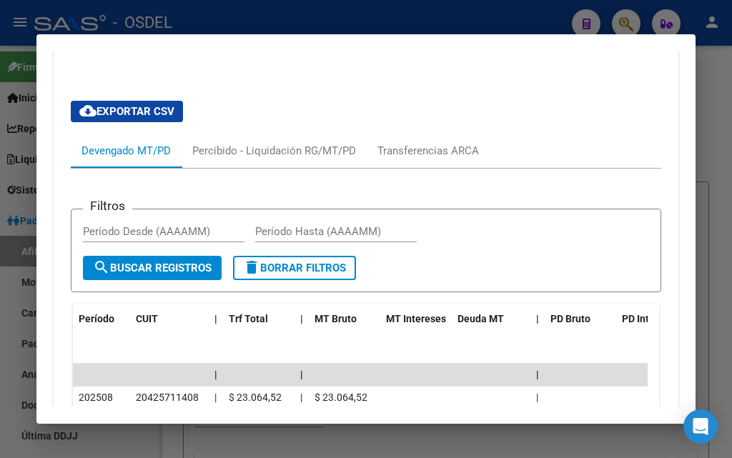  Describe the element at coordinates (259, 319) in the screenshot. I see `datatable-header-cell: Trf Total` at that location.